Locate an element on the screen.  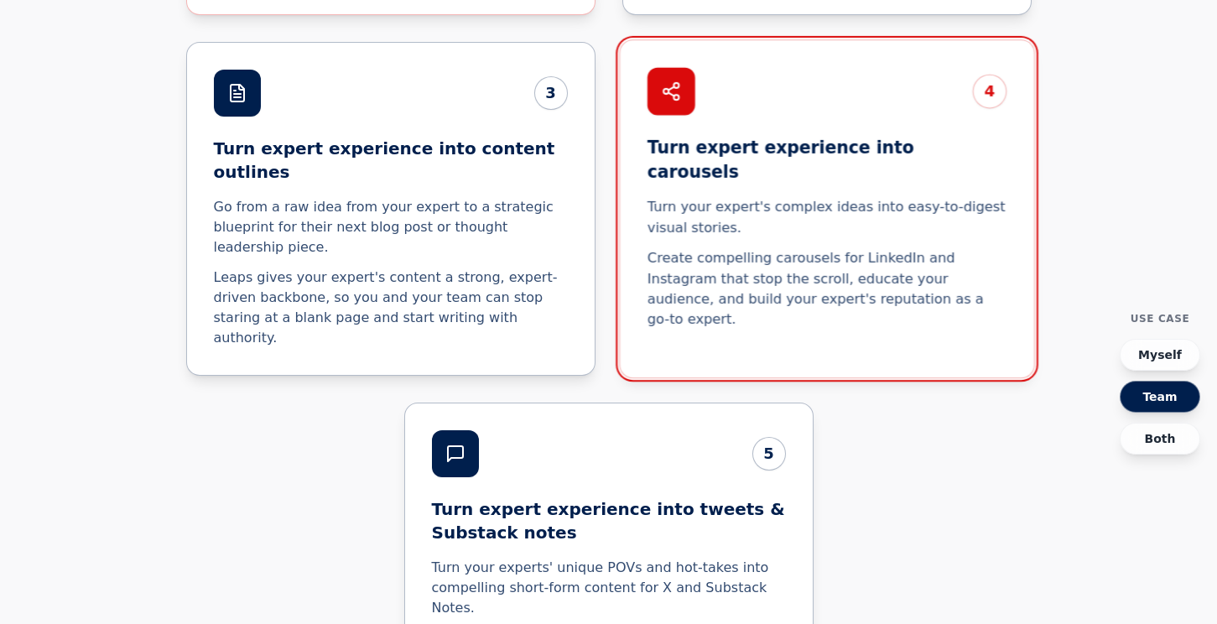
div: 5 is located at coordinates (769, 454).